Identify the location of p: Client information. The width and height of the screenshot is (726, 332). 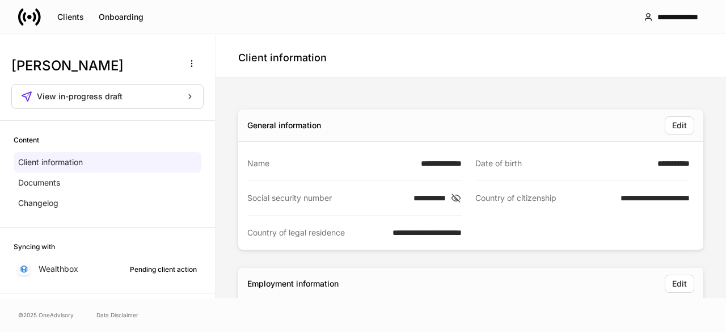
(51, 162).